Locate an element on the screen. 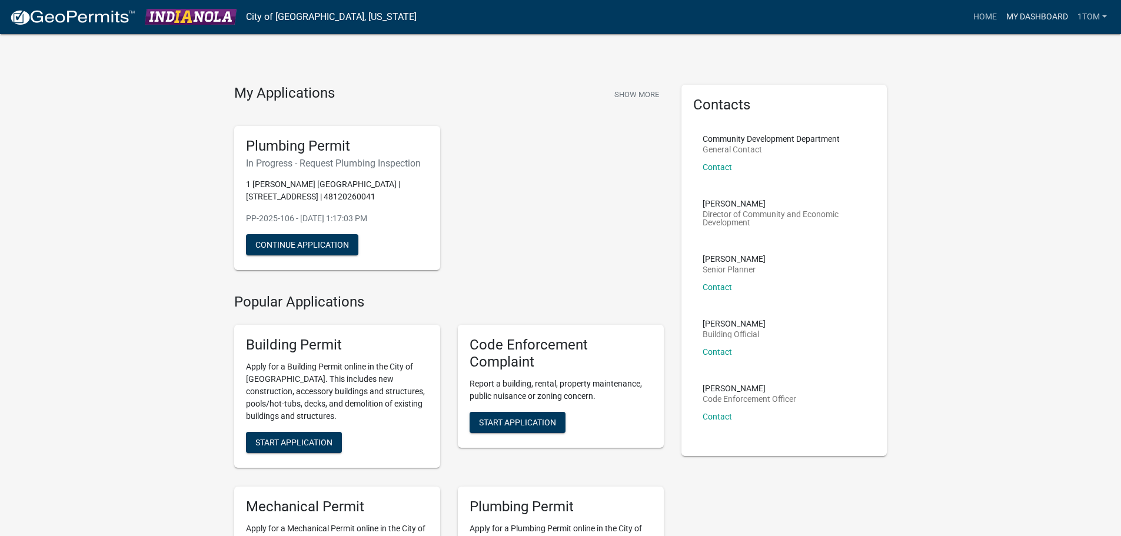 The width and height of the screenshot is (1121, 536). a: Home is located at coordinates (985, 17).